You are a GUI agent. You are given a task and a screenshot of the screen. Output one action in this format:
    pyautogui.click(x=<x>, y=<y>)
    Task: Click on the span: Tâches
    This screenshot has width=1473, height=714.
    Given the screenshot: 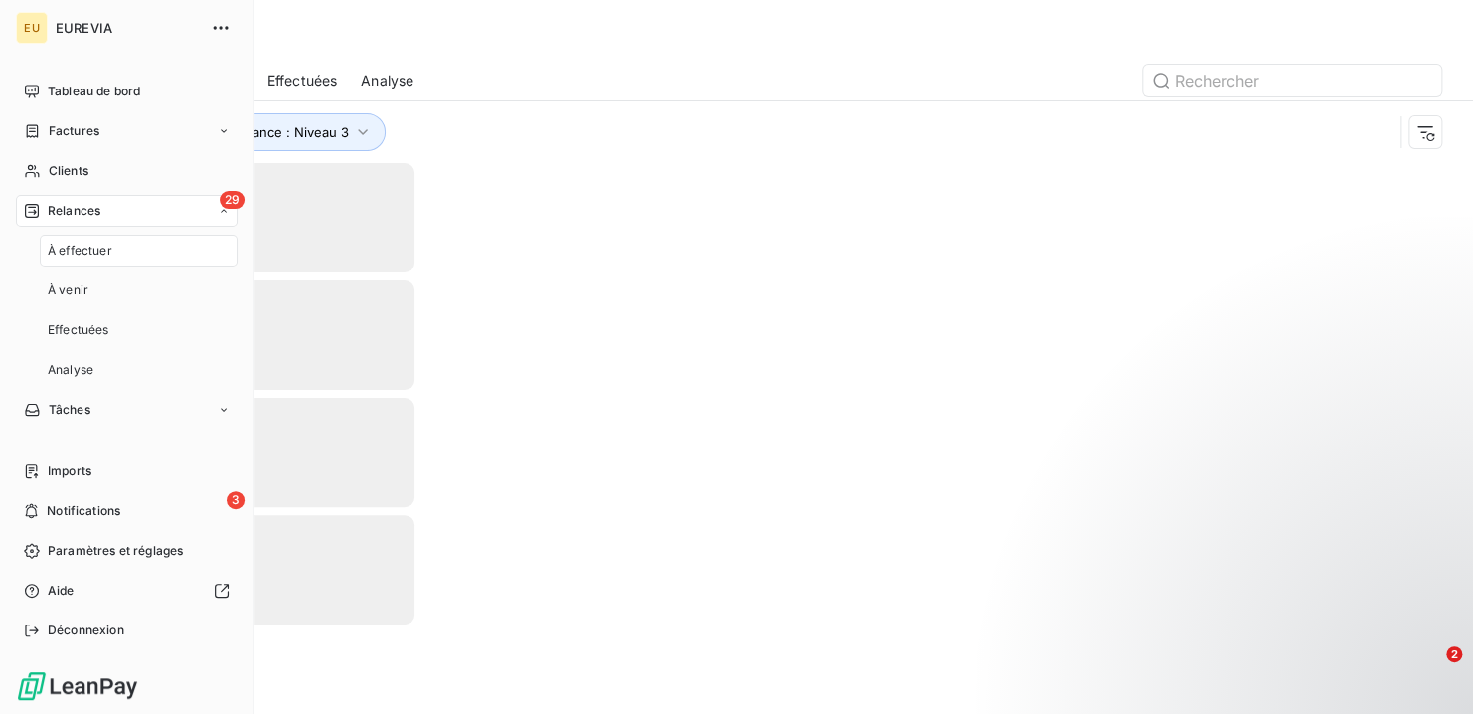 What is the action you would take?
    pyautogui.click(x=70, y=410)
    